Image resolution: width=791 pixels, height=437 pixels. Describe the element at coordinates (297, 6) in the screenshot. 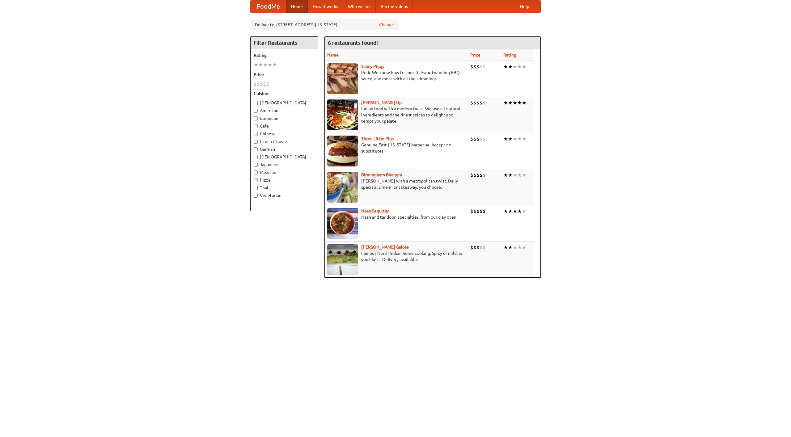

I see `a: Home` at that location.